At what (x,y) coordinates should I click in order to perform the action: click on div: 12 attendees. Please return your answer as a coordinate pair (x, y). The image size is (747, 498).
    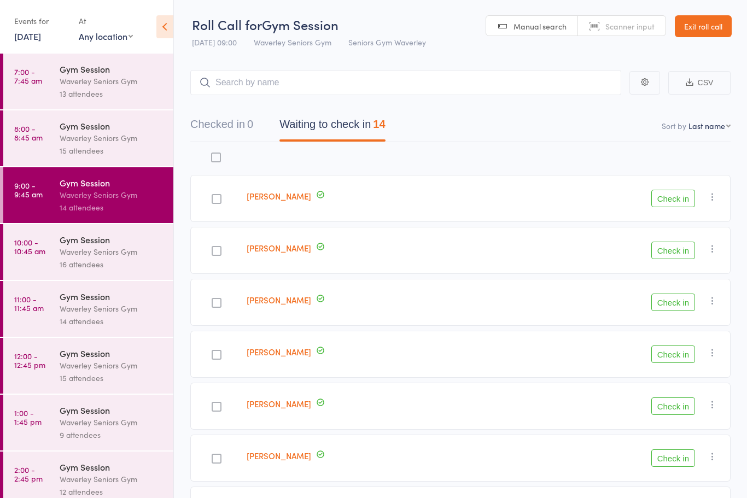
    Looking at the image, I should click on (111, 491).